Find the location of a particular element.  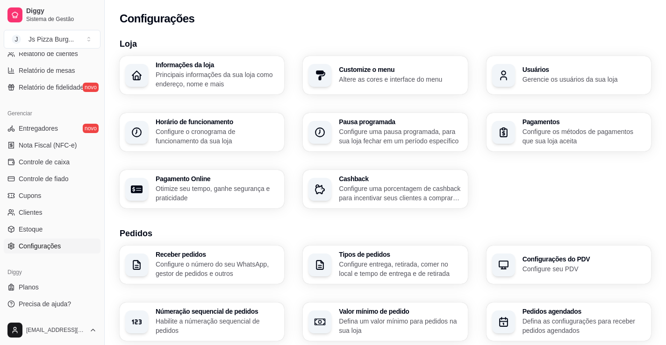

p: Configure os métodos de pagamentos que sua loja aceita is located at coordinates (584, 136).